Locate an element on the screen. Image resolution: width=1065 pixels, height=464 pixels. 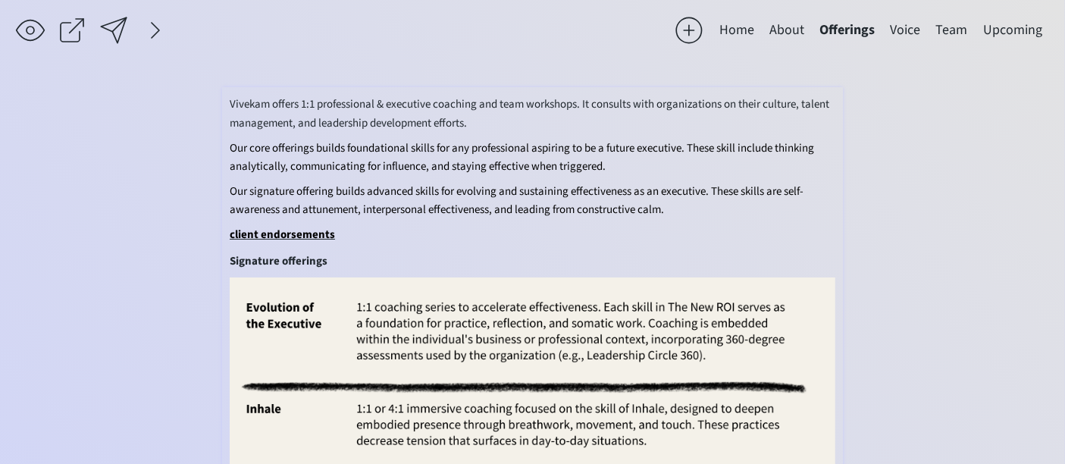
button: Voice is located at coordinates (905, 30).